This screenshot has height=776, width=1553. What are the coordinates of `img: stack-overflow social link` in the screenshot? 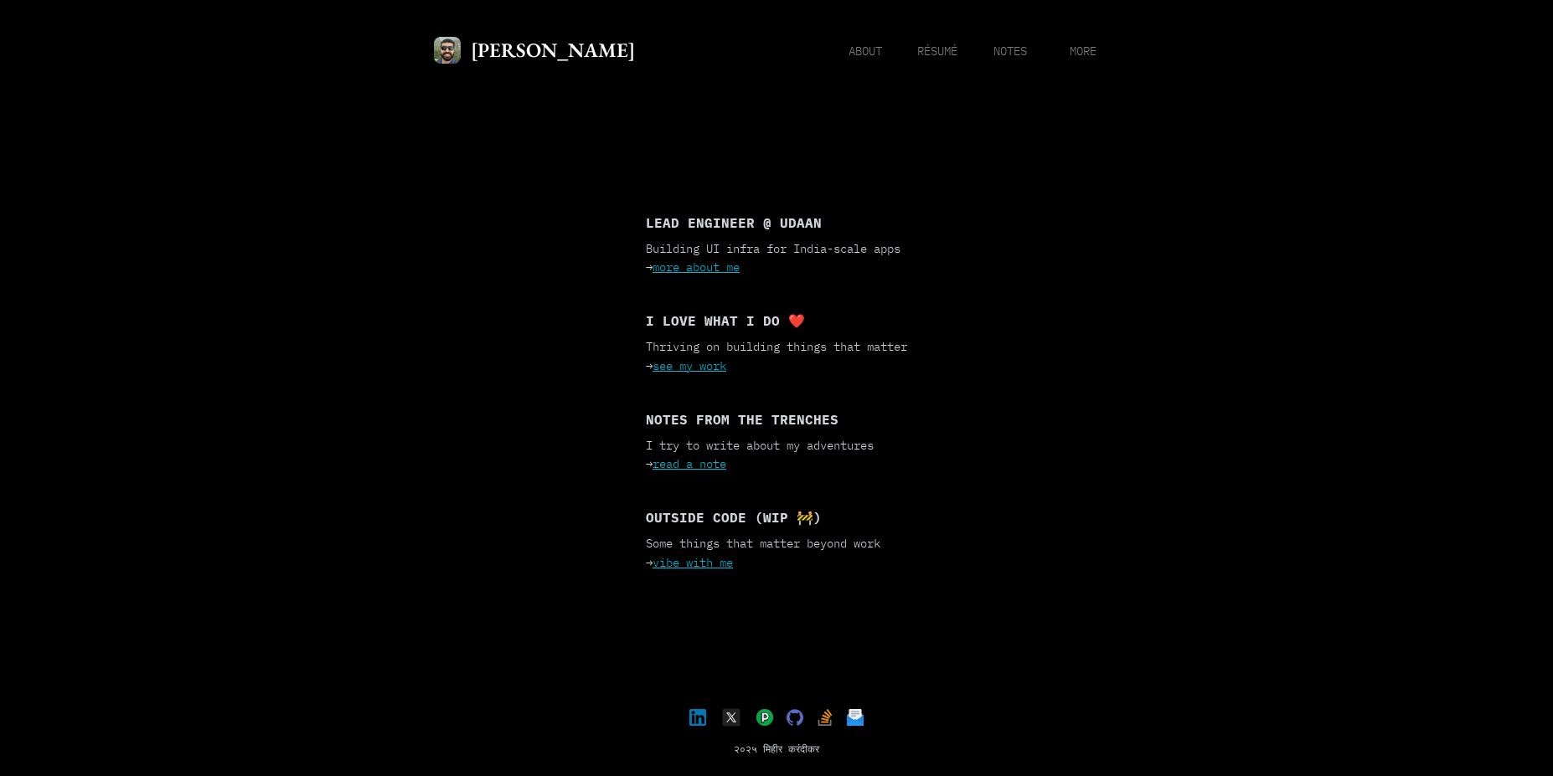 It's located at (825, 718).